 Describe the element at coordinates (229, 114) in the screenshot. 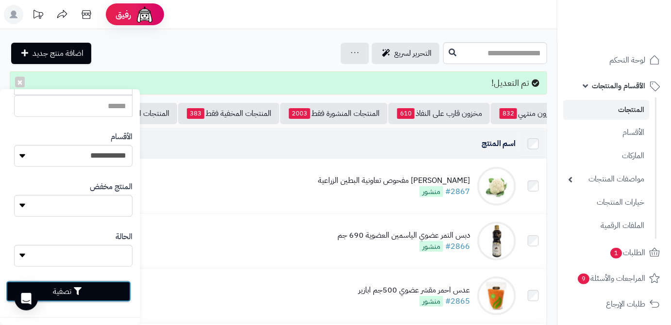

I see `a: المنتجات المخفية فقط383` at that location.